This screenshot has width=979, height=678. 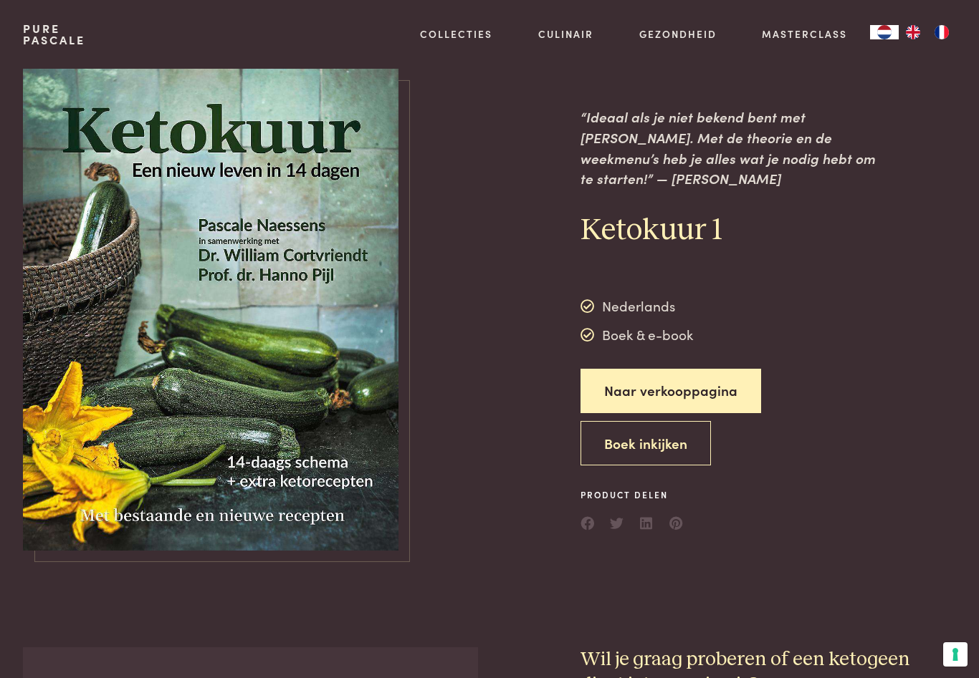 What do you see at coordinates (211, 309) in the screenshot?
I see `img: https://admin.purepascale.com/wp-content/uploads/2019/09/pascale-naessens-ketokuur.jpeg` at bounding box center [211, 309].